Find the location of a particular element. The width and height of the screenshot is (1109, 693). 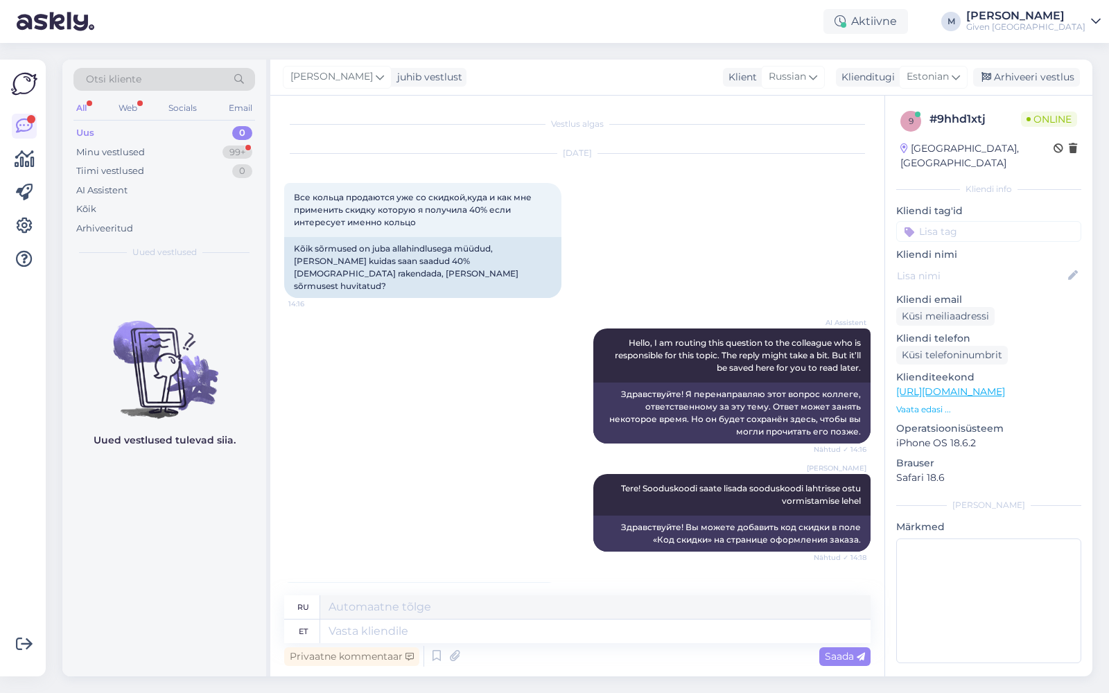

input: Lisa tag is located at coordinates (989, 232).